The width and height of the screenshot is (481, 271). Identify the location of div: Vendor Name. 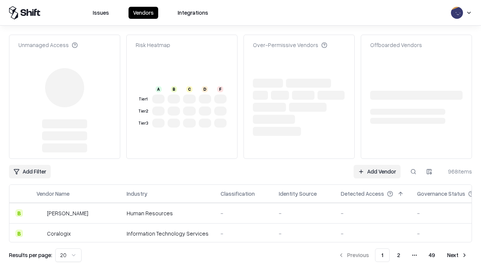
(53, 193).